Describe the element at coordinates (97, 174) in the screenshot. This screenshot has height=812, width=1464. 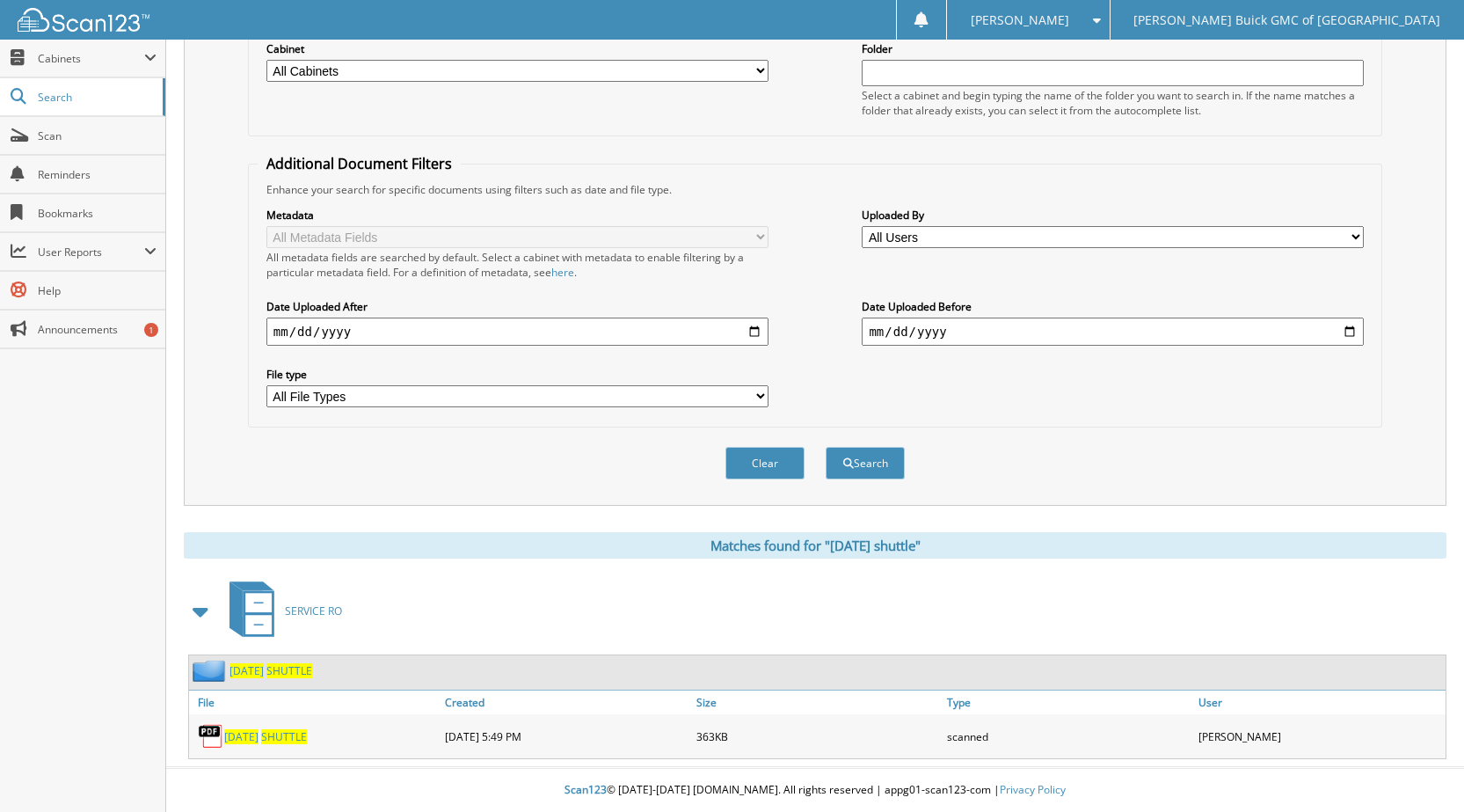
I see `span: Reminders` at that location.